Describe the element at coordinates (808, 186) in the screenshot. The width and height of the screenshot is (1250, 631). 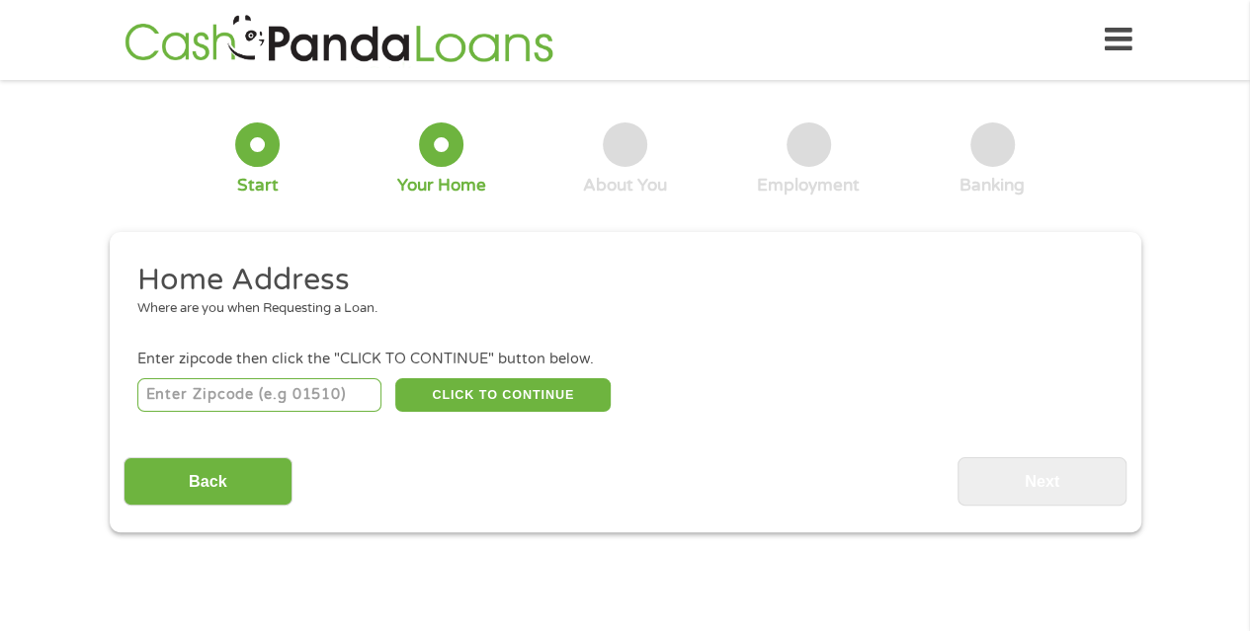
I see `div: Employment` at that location.